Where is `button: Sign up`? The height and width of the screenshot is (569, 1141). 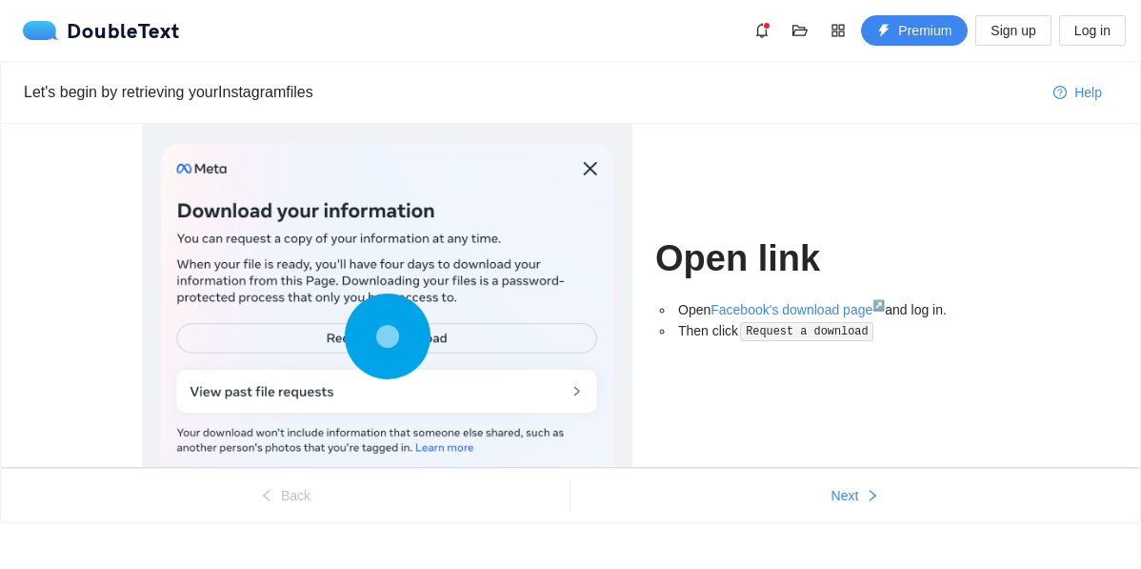 button: Sign up is located at coordinates (1013, 30).